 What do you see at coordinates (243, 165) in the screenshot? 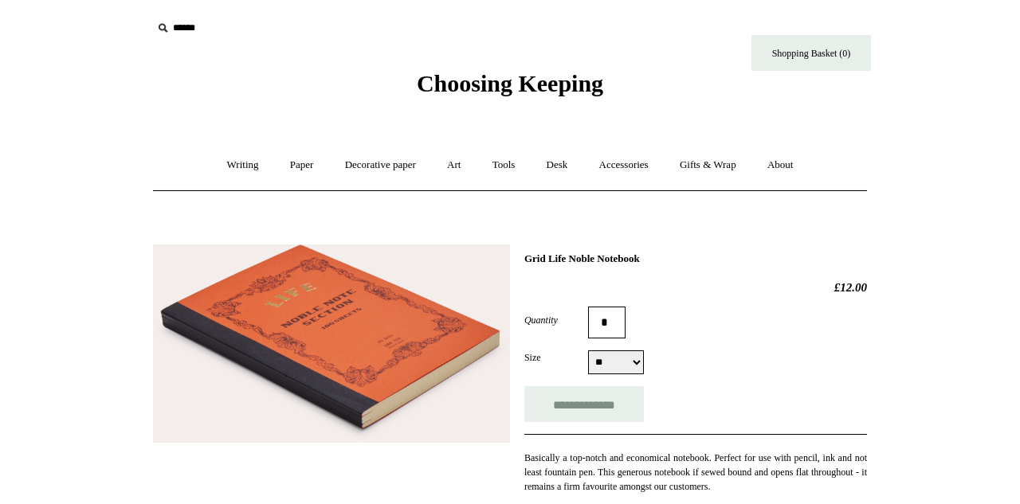
I see `a: Writing` at bounding box center [243, 165].